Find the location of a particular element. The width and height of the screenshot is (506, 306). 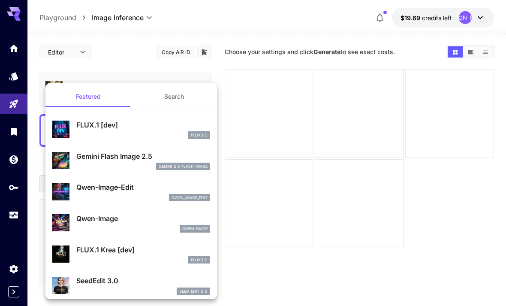

div: FLUX.1 Krea [dev]FLUX.1 D is located at coordinates (131, 254).